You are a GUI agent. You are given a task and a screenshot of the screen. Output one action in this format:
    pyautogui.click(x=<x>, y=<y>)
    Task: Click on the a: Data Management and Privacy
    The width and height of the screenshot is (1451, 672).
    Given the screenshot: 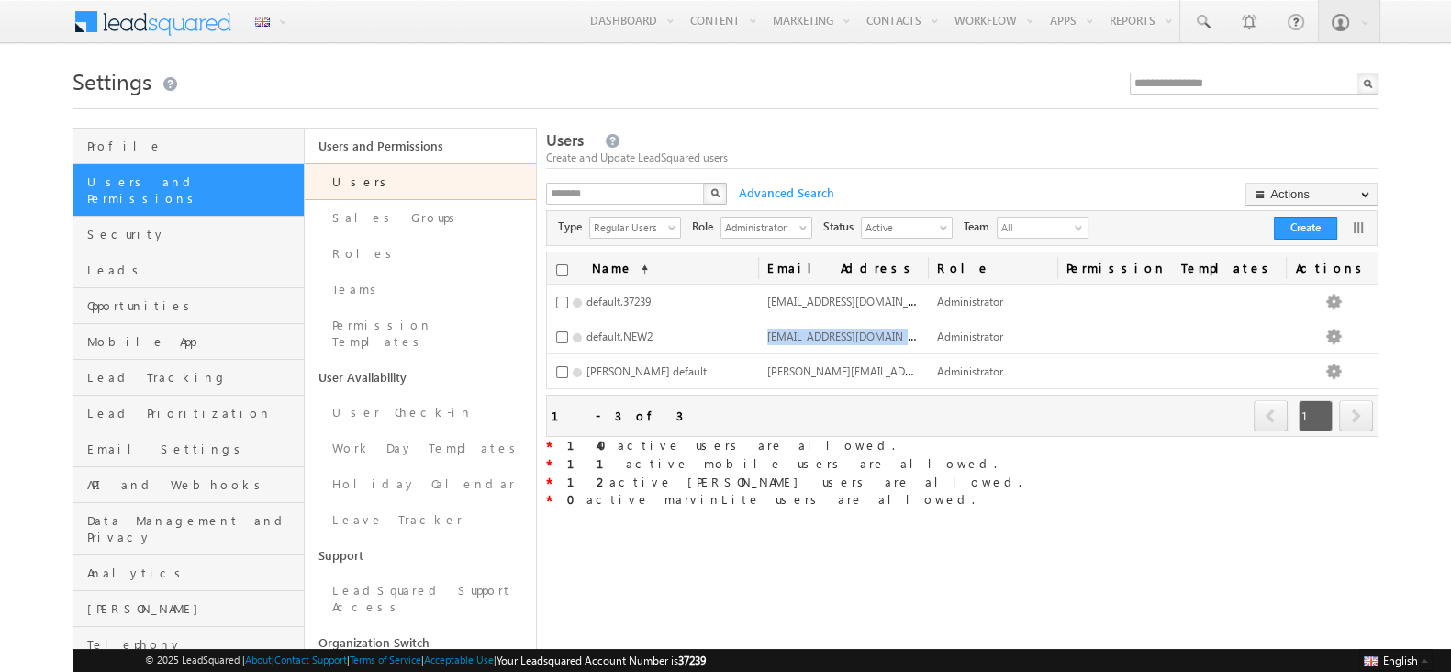 What is the action you would take?
    pyautogui.click(x=188, y=529)
    